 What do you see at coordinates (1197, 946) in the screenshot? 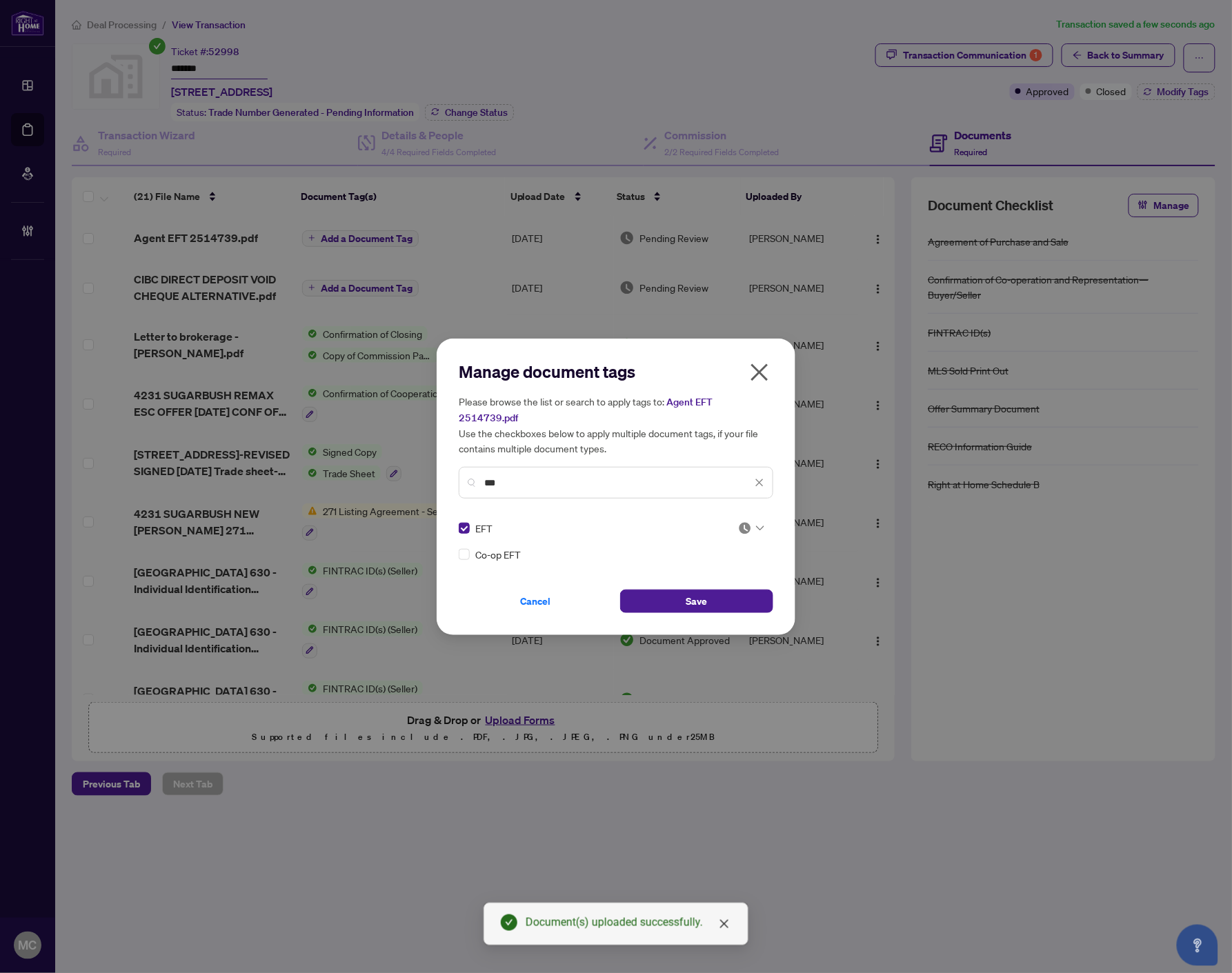
I see `button: Open asap` at bounding box center [1197, 946].